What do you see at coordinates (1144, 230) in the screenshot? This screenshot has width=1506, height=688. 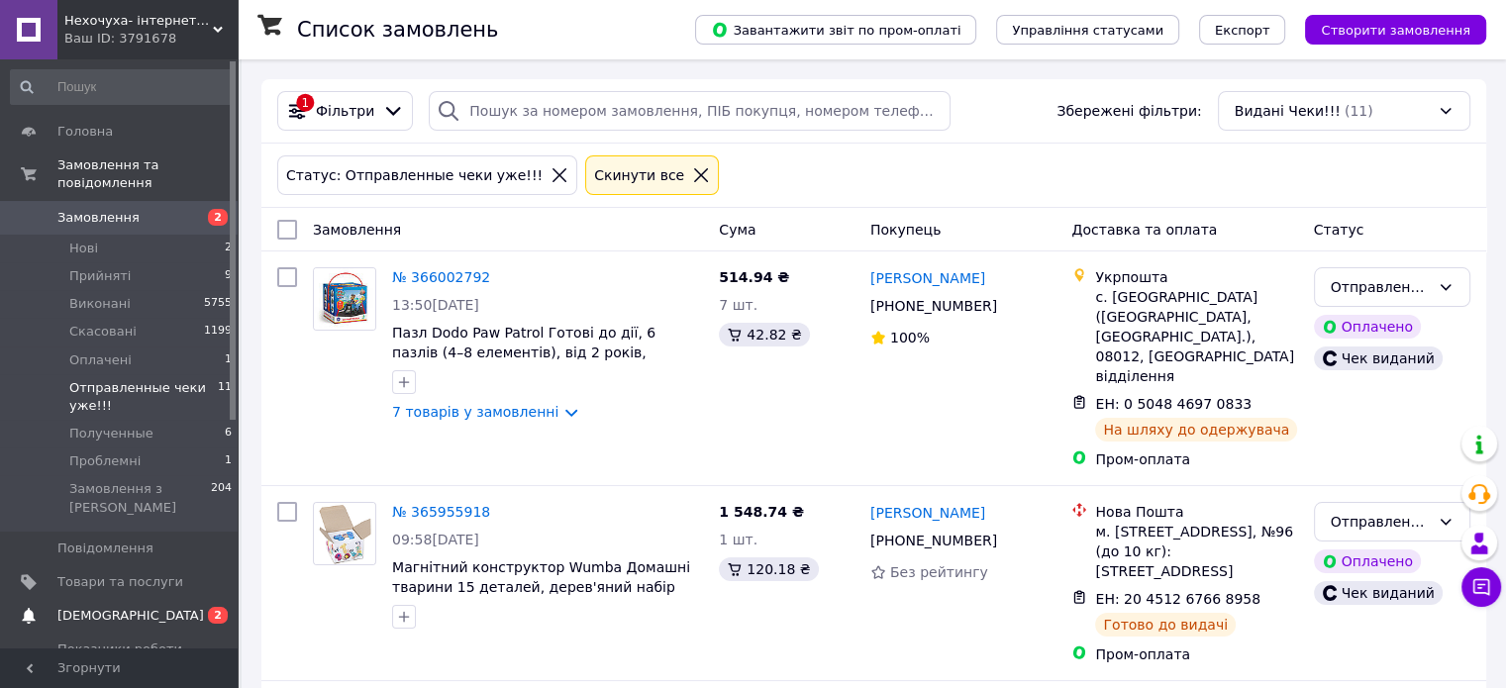 I see `span: Доставка та оплата` at bounding box center [1144, 230].